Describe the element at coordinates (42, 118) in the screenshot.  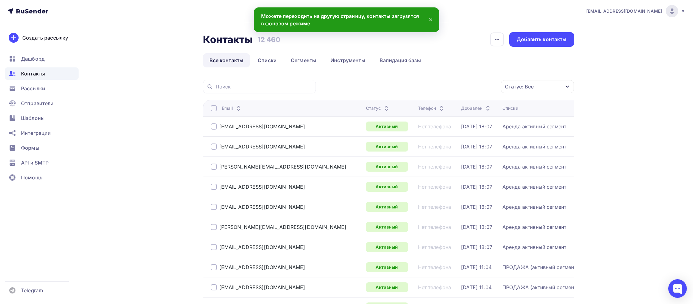
I see `a: Шаблоны` at that location.